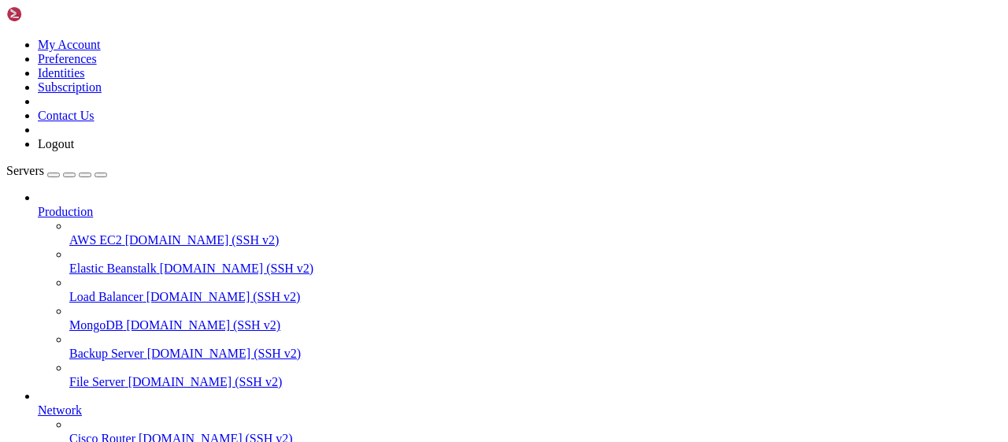 This screenshot has width=1008, height=442. What do you see at coordinates (96, 324) in the screenshot?
I see `span: MongoDB` at bounding box center [96, 324].